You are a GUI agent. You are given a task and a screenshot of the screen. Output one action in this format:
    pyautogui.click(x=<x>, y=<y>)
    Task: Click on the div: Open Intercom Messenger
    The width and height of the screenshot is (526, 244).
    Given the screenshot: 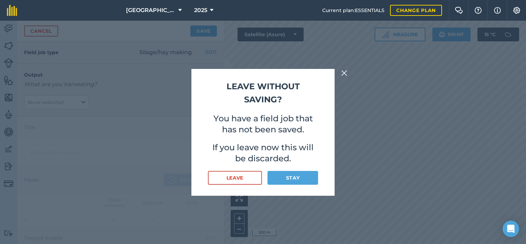 What is the action you would take?
    pyautogui.click(x=511, y=228)
    